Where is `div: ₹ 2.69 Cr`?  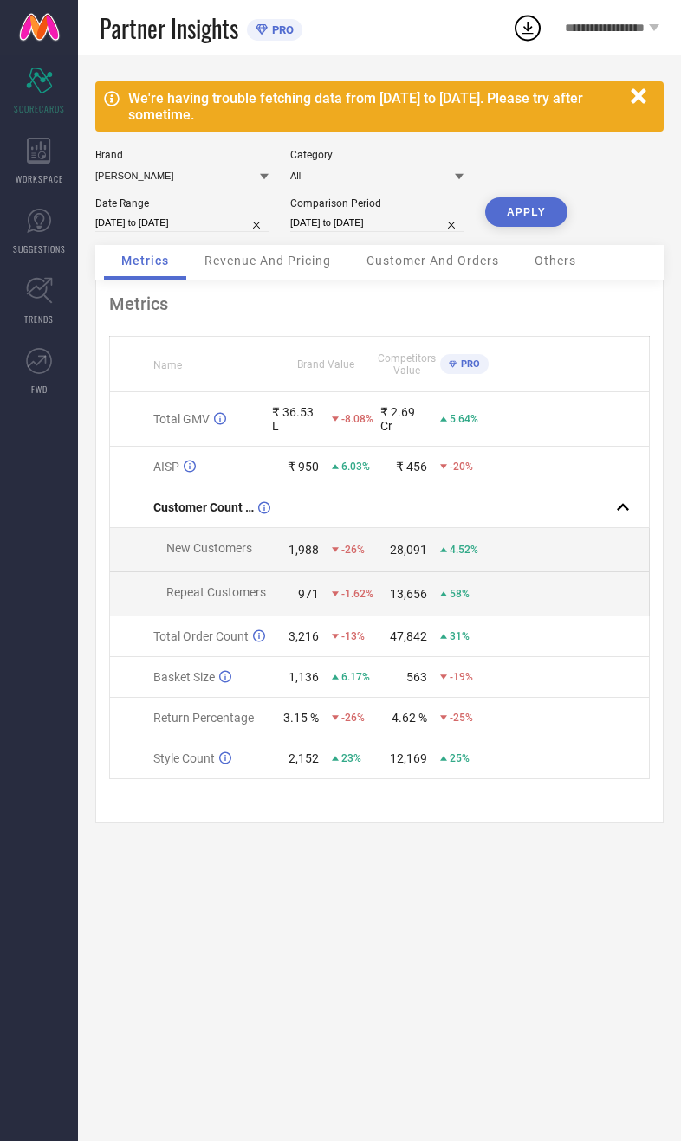
div: ₹ 2.69 Cr is located at coordinates (404, 419).